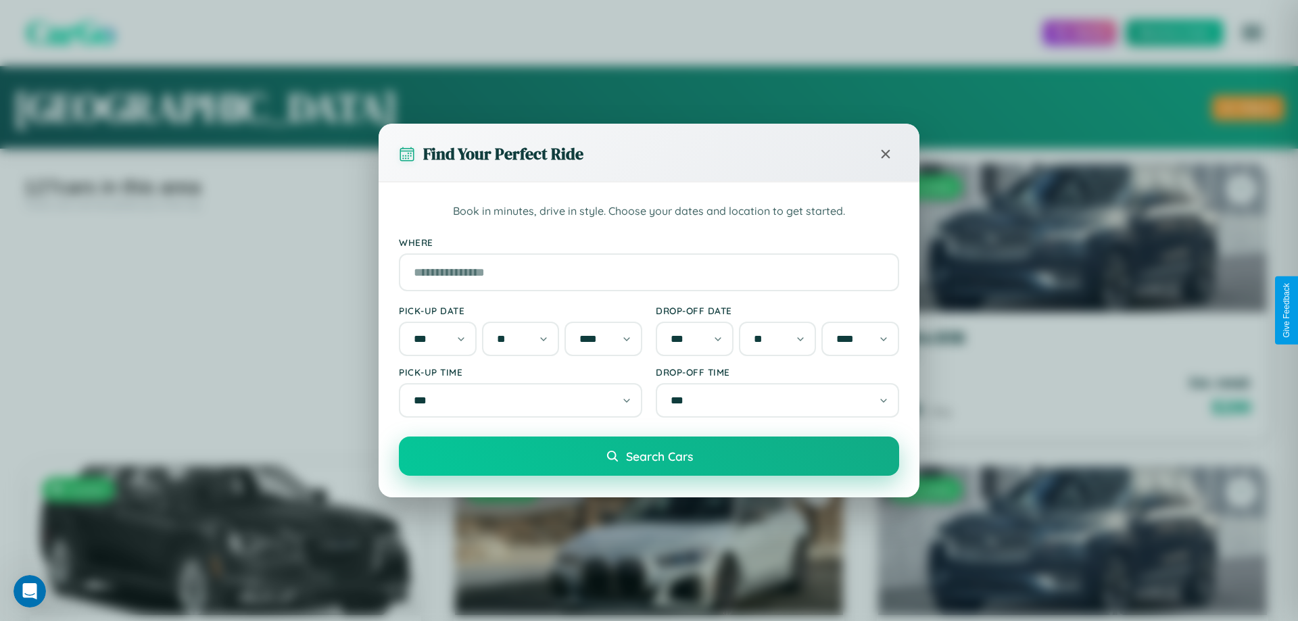 The height and width of the screenshot is (621, 1298). I want to click on label: Pick-up Time, so click(521, 372).